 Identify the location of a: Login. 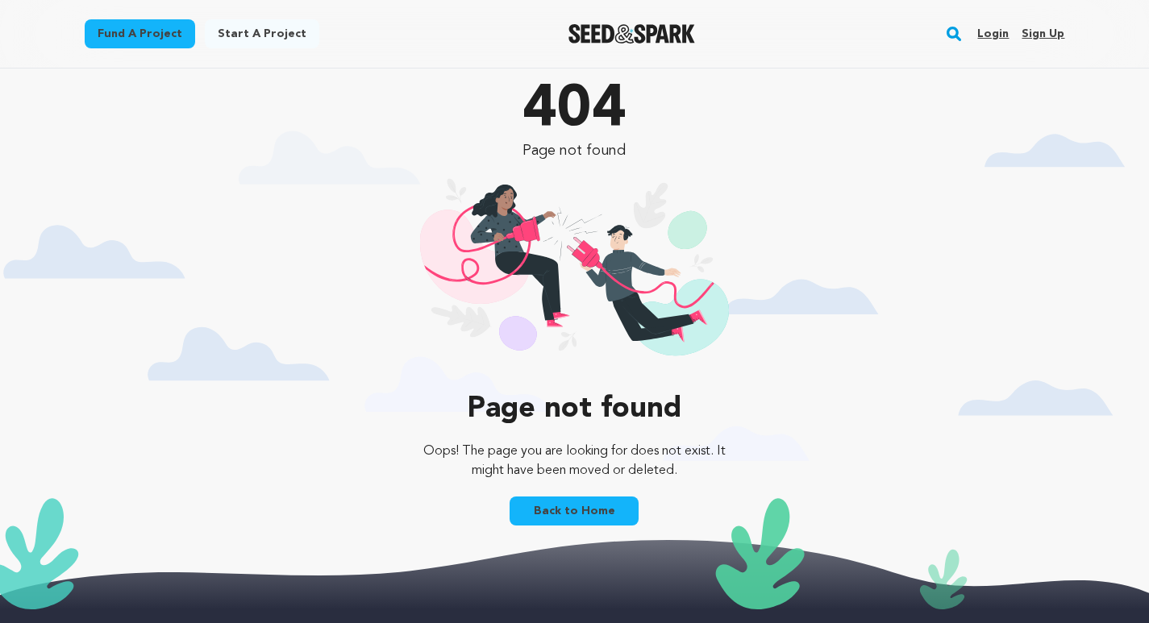
(993, 34).